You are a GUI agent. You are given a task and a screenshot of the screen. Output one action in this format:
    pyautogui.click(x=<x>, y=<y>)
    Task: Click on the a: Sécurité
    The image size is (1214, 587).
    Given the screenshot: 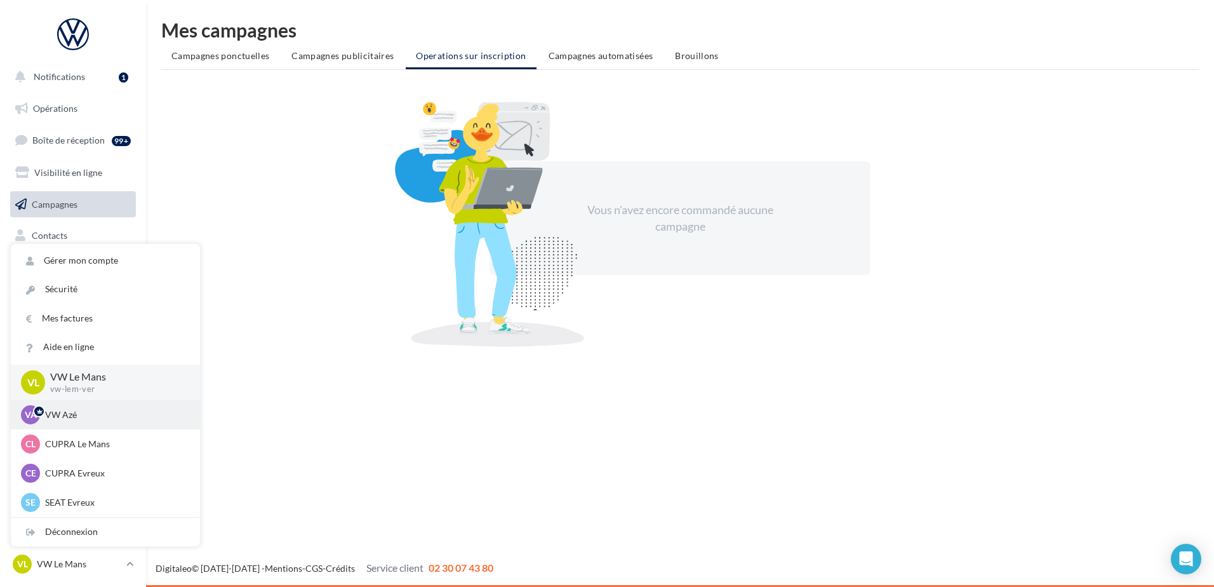 What is the action you would take?
    pyautogui.click(x=105, y=289)
    